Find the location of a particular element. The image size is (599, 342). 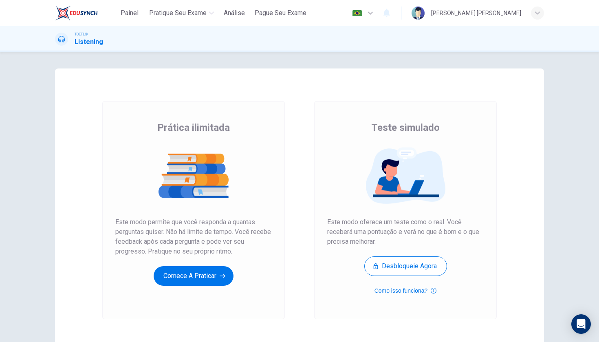

a: Painel is located at coordinates (130, 13).